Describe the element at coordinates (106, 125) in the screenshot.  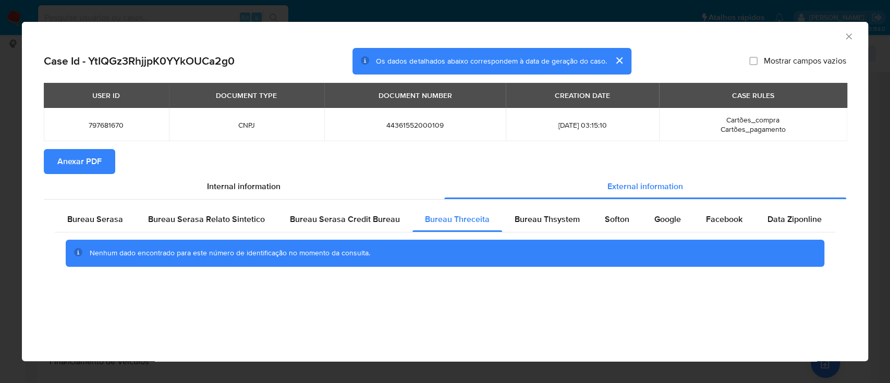
I see `span: 797681670` at that location.